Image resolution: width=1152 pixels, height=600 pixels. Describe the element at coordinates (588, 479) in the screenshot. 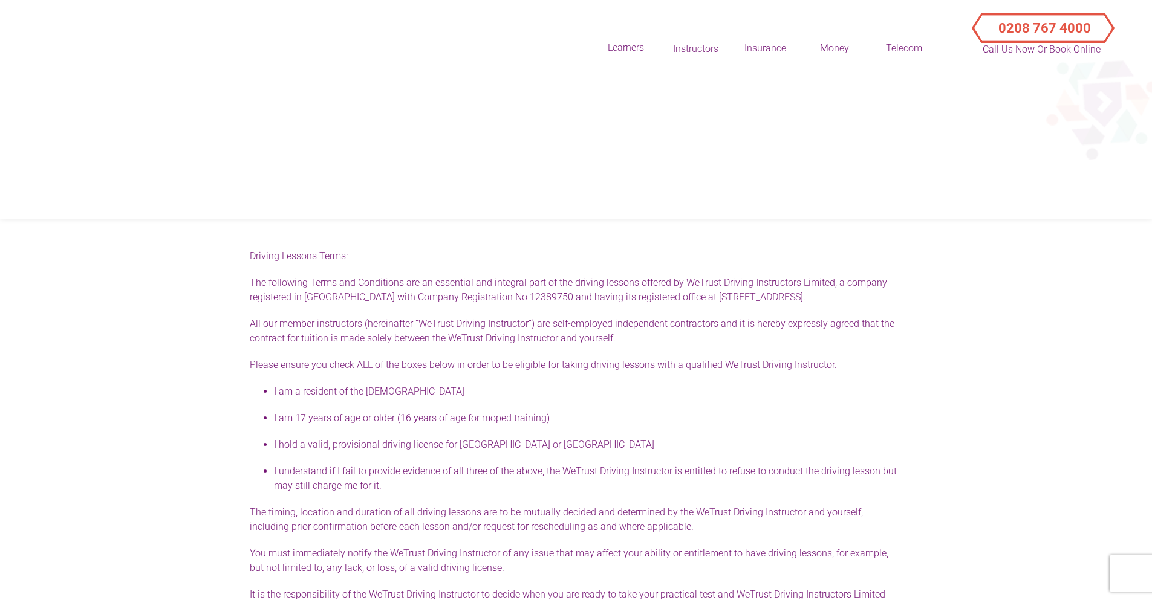

I see `li: I understand if I fail to provide evidence of all three of the above, the WeTrust Driving Instruc...` at that location.